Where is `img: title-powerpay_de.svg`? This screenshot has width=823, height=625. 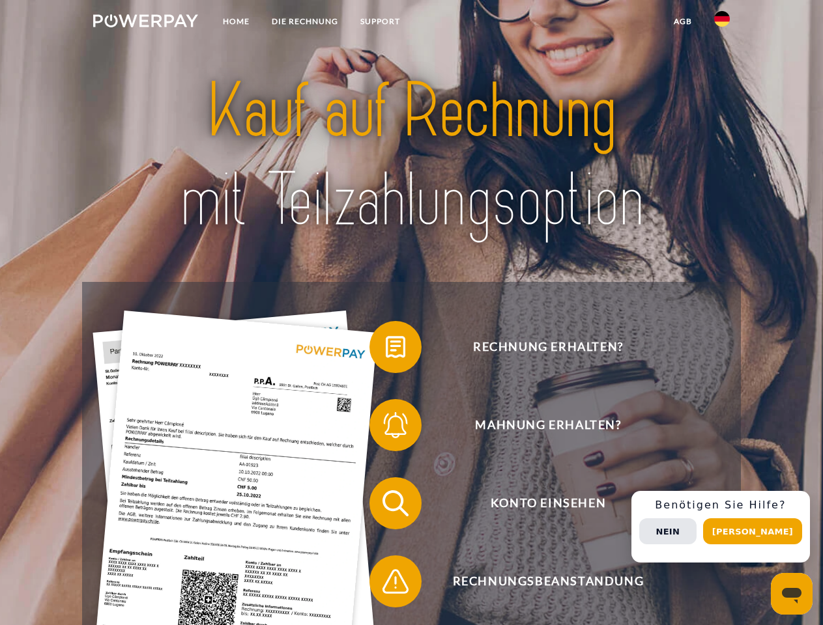
img: title-powerpay_de.svg is located at coordinates (411, 156).